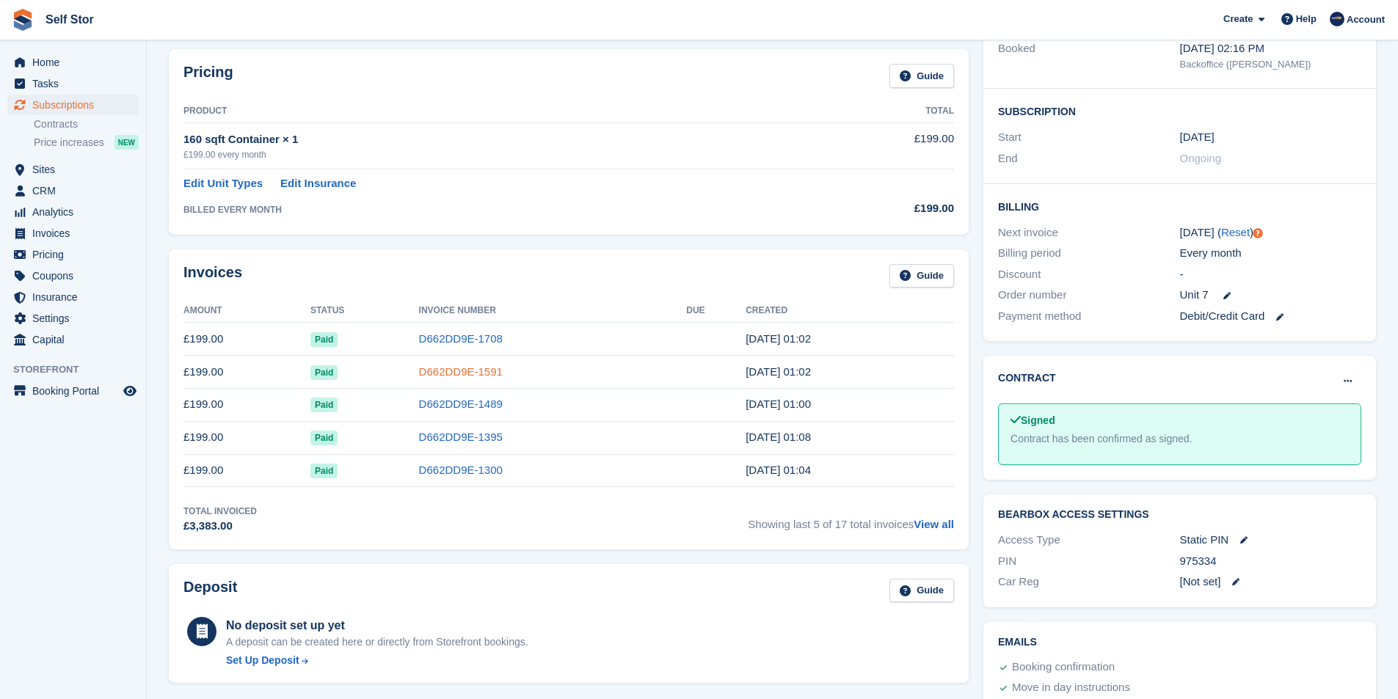 Image resolution: width=1398 pixels, height=699 pixels. I want to click on div: Total Invoiced, so click(220, 511).